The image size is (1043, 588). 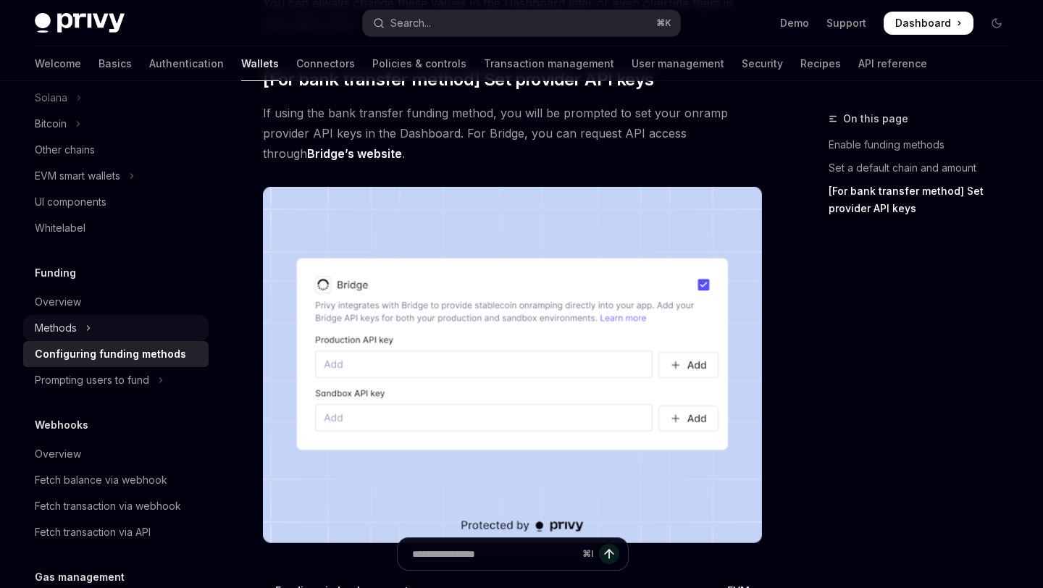 I want to click on button: Open search, so click(x=521, y=23).